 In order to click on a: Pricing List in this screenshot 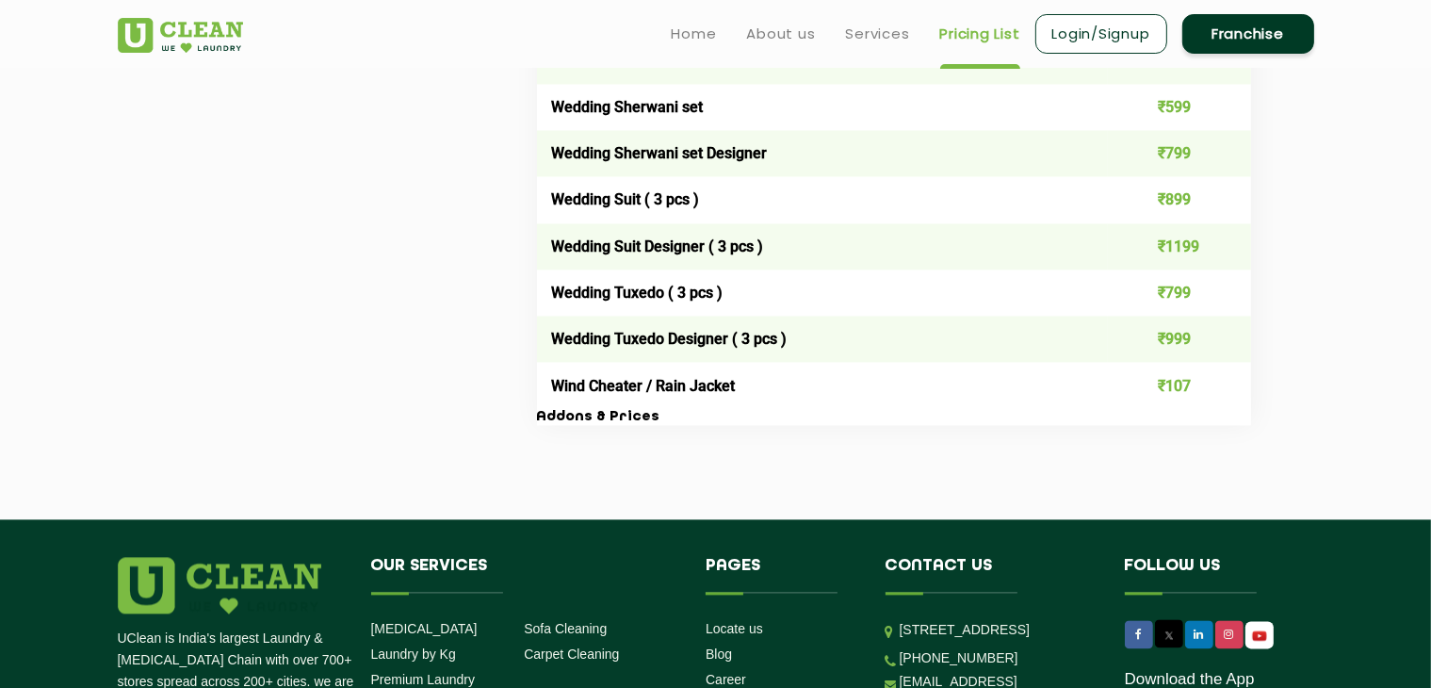, I will do `click(980, 34)`.